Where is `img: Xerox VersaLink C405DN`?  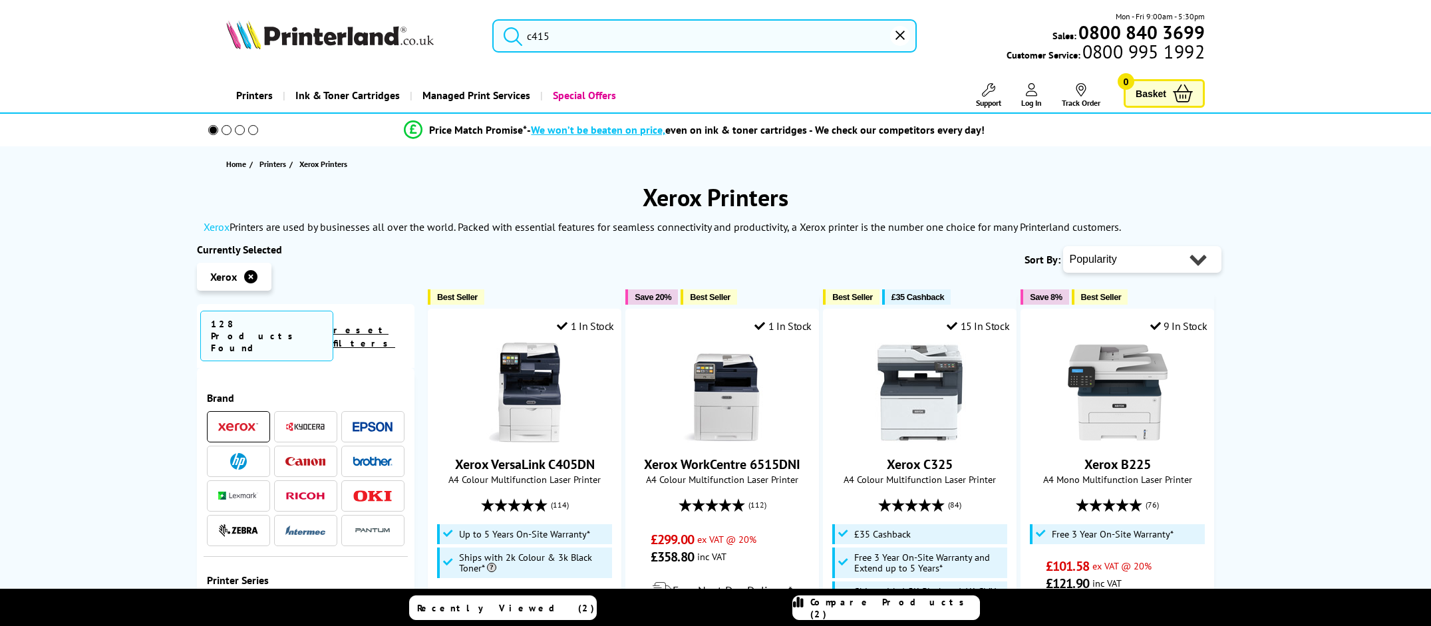
img: Xerox VersaLink C405DN is located at coordinates (525, 393).